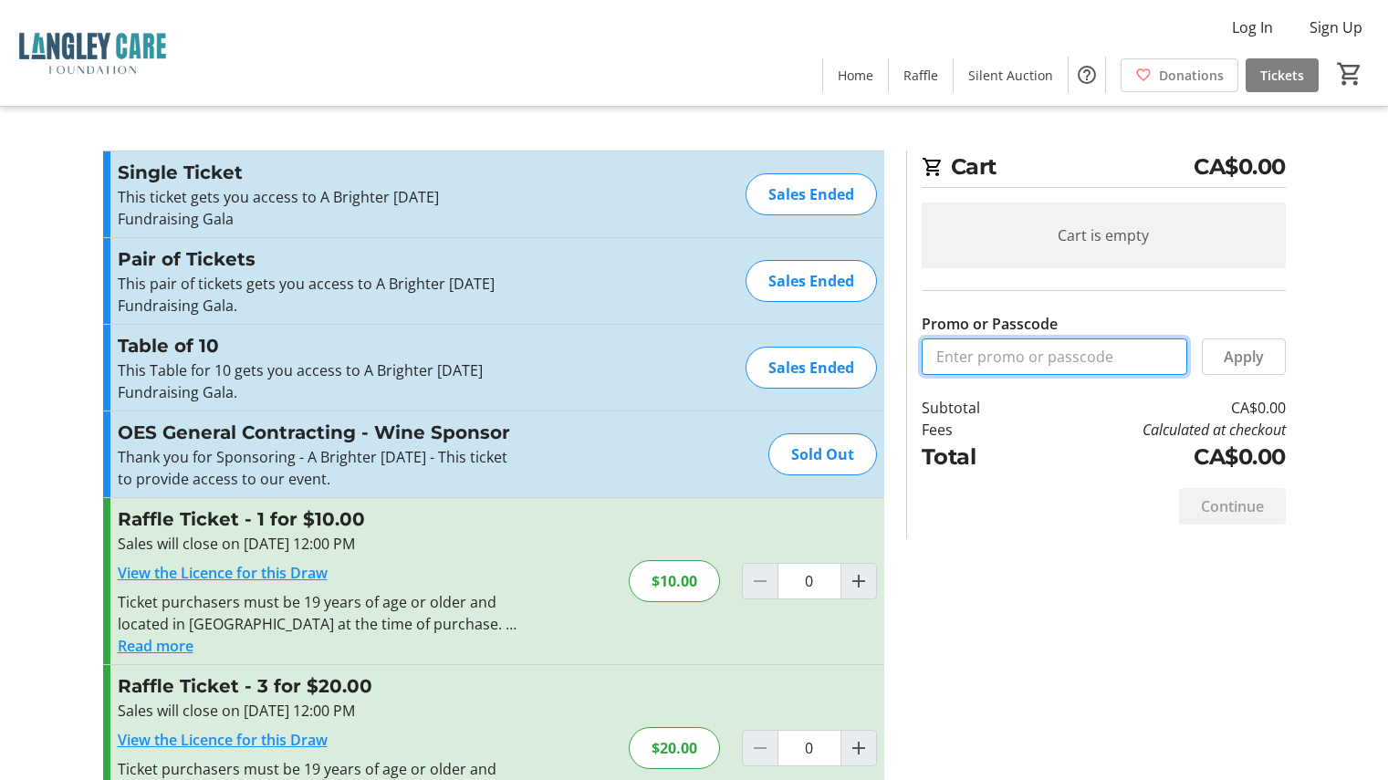  What do you see at coordinates (317, 432) in the screenshot?
I see `h3: OES General Contracting - Wine Sponsor` at bounding box center [317, 432].